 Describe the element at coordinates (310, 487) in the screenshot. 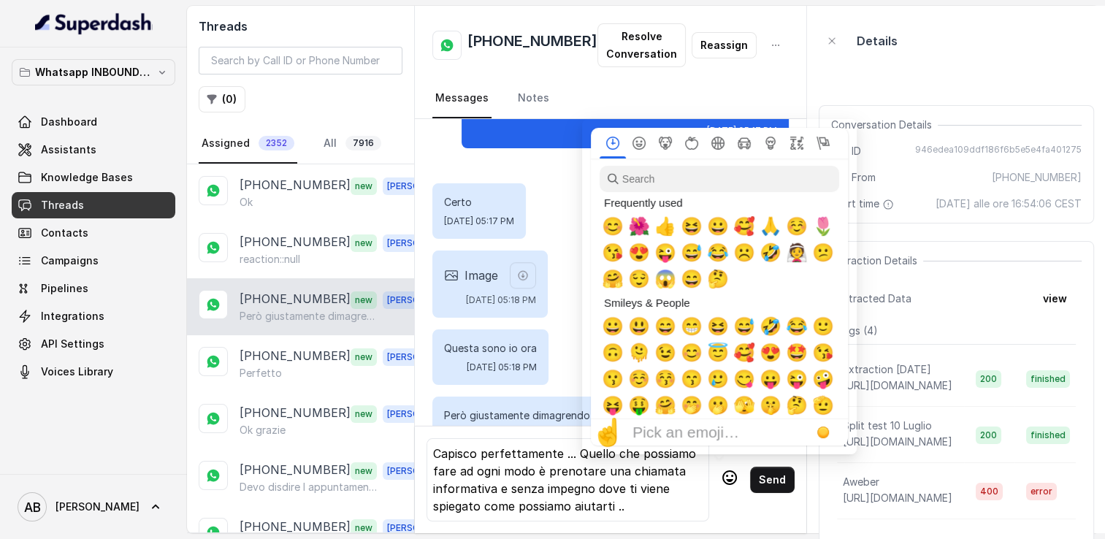

I see `p: Devo disdire l appuntamento ,pensavo fosse gratuito.` at that location.